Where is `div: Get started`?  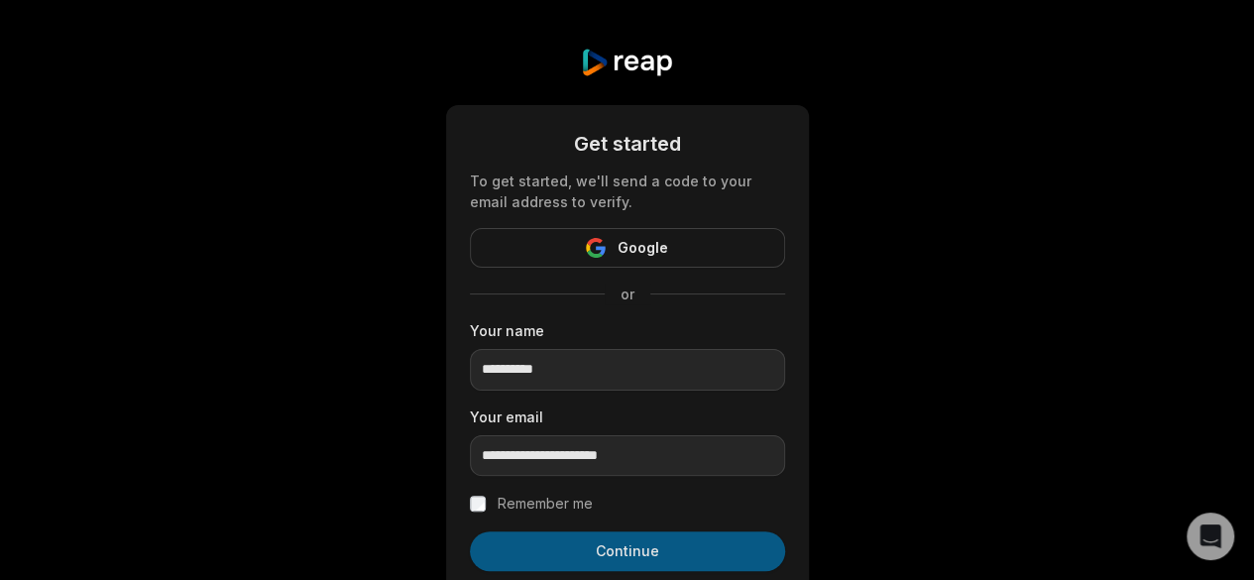 div: Get started is located at coordinates (627, 144).